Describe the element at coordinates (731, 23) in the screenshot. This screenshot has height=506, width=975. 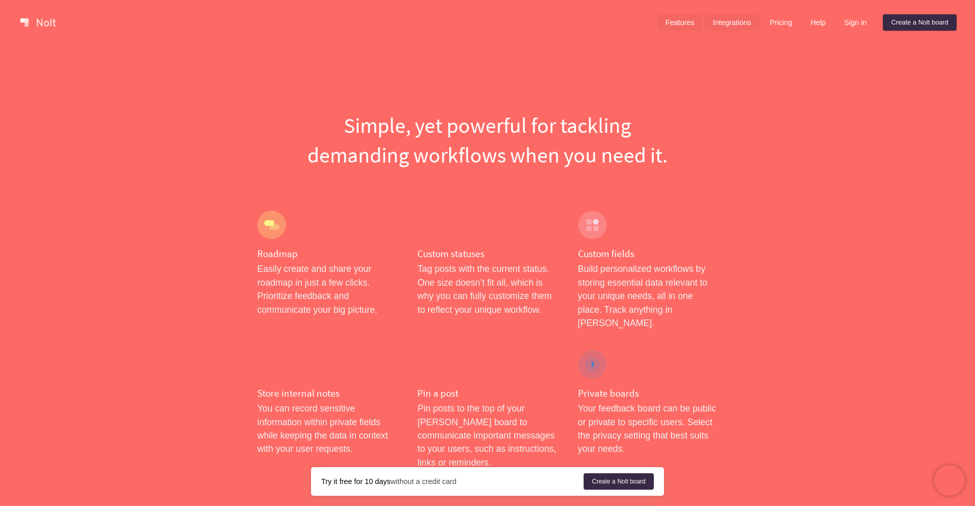
I see `a: Integrations` at that location.